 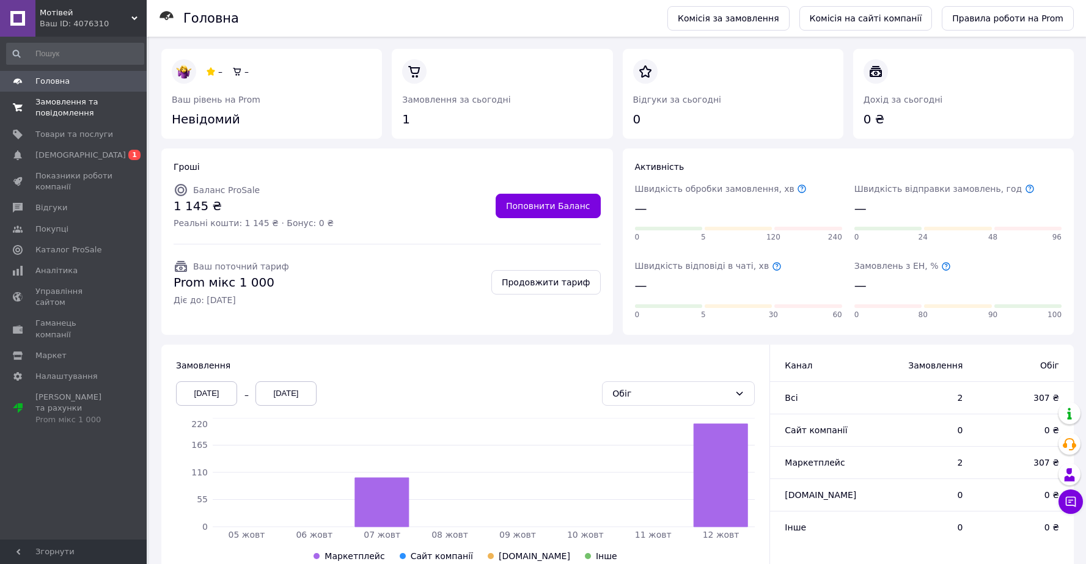 I want to click on span: 1 145 ₴, so click(x=254, y=206).